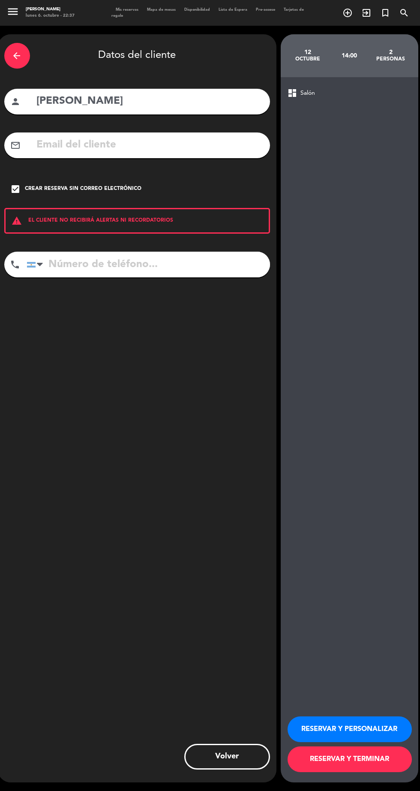 Image resolution: width=420 pixels, height=791 pixels. Describe the element at coordinates (37, 264) in the screenshot. I see `div: Argentina: +54` at that location.